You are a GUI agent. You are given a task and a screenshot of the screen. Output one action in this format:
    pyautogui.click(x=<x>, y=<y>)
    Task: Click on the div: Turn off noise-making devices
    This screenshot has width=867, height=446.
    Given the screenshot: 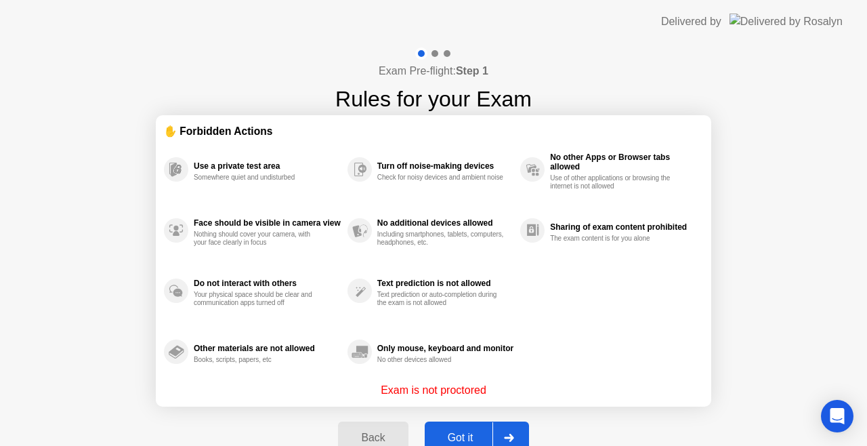 What is the action you would take?
    pyautogui.click(x=445, y=166)
    